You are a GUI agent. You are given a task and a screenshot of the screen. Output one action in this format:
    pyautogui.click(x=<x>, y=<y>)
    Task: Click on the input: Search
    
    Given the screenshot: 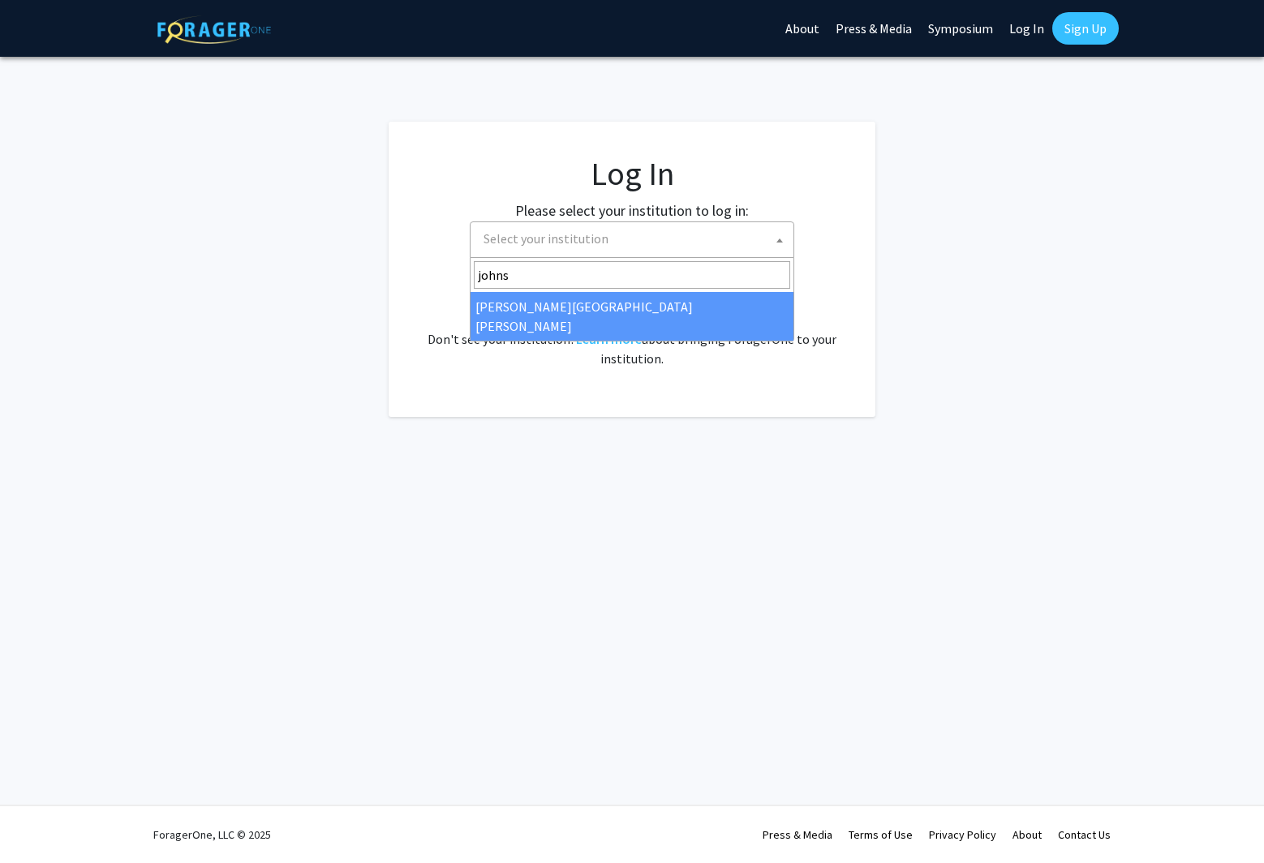 What is the action you would take?
    pyautogui.click(x=632, y=275)
    